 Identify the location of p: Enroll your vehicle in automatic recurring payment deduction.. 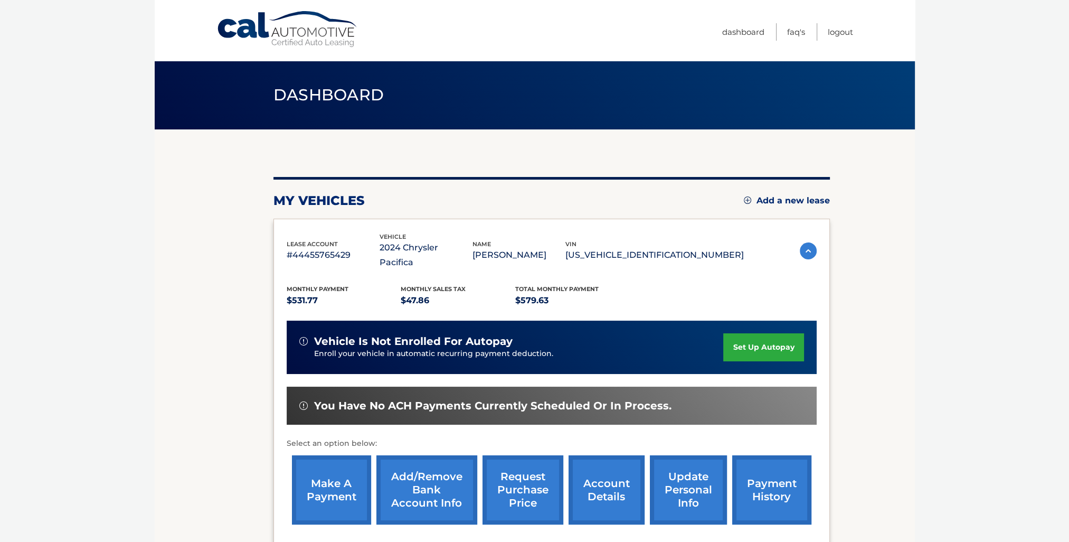
(519, 354).